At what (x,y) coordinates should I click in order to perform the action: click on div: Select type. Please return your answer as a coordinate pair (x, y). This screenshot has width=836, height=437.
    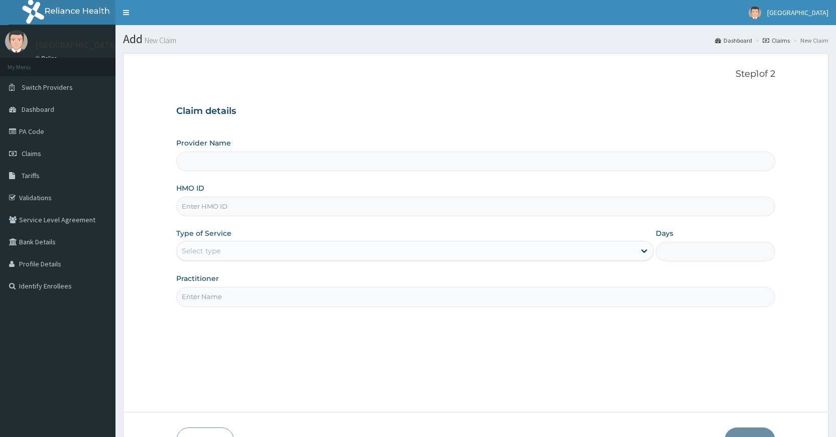
    Looking at the image, I should click on (201, 251).